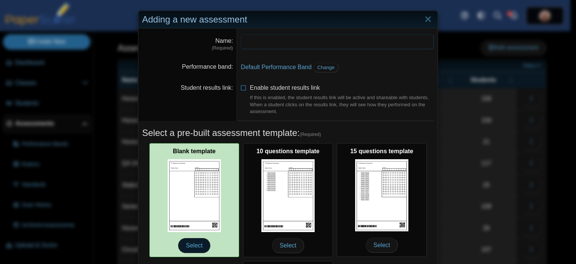 The height and width of the screenshot is (264, 576). I want to click on h5: Select a pre-built assessment template:, so click(288, 133).